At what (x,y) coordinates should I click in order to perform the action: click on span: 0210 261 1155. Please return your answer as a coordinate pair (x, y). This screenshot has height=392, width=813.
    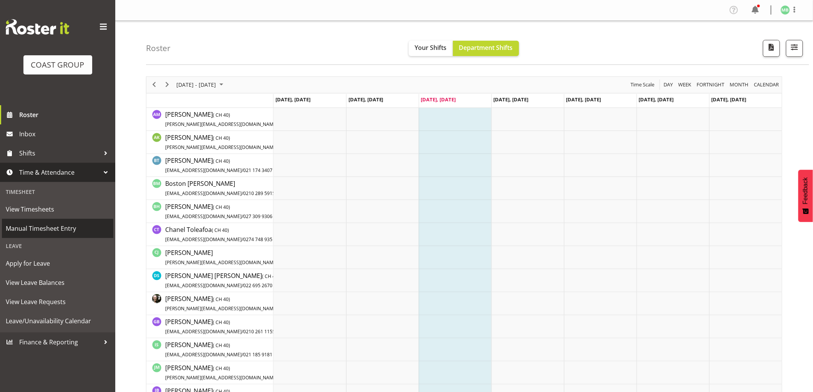
    Looking at the image, I should click on (259, 332).